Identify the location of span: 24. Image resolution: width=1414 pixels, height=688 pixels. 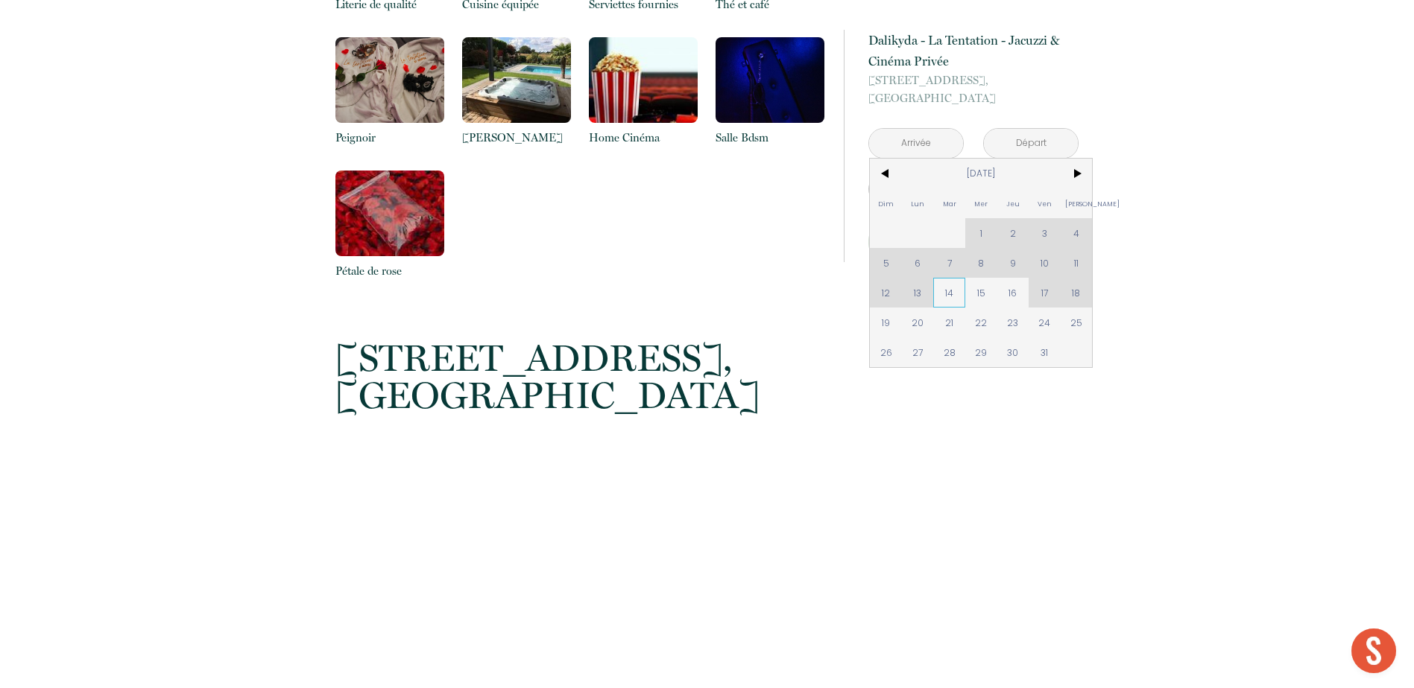
(1044, 323).